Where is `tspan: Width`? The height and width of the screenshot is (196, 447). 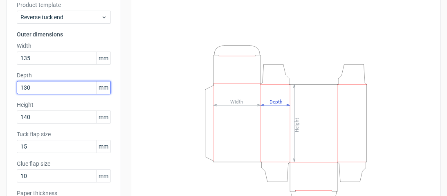 tspan: Width is located at coordinates (236, 101).